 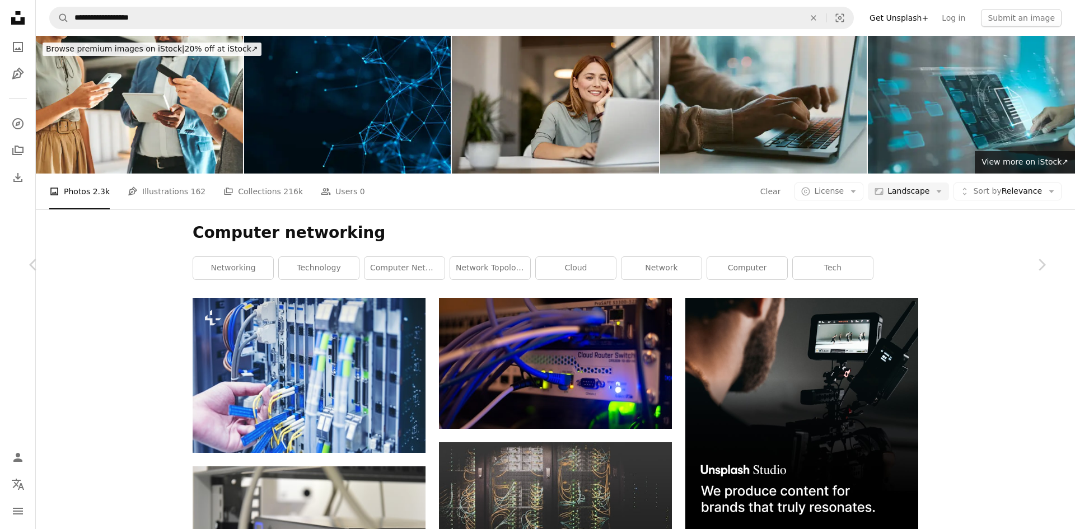 What do you see at coordinates (987, 191) in the screenshot?
I see `span: Sort by` at bounding box center [987, 191].